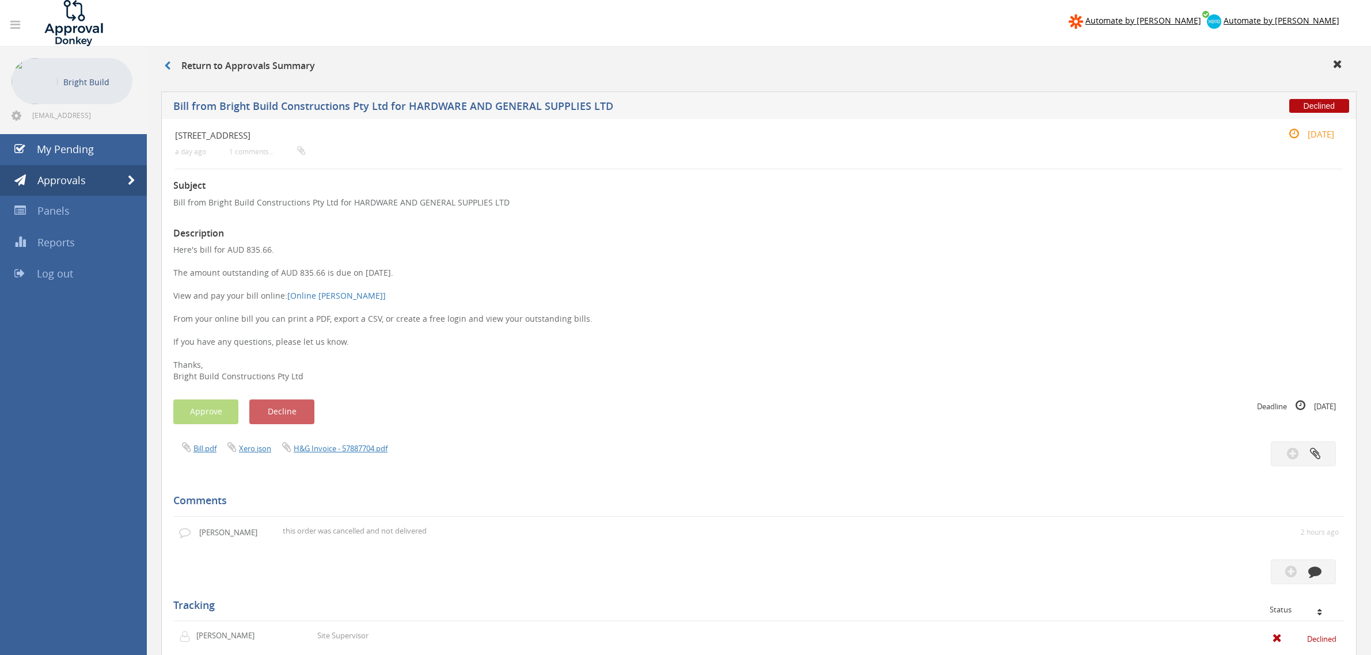 This screenshot has width=1371, height=655. Describe the element at coordinates (255, 449) in the screenshot. I see `a: Xero.json` at that location.